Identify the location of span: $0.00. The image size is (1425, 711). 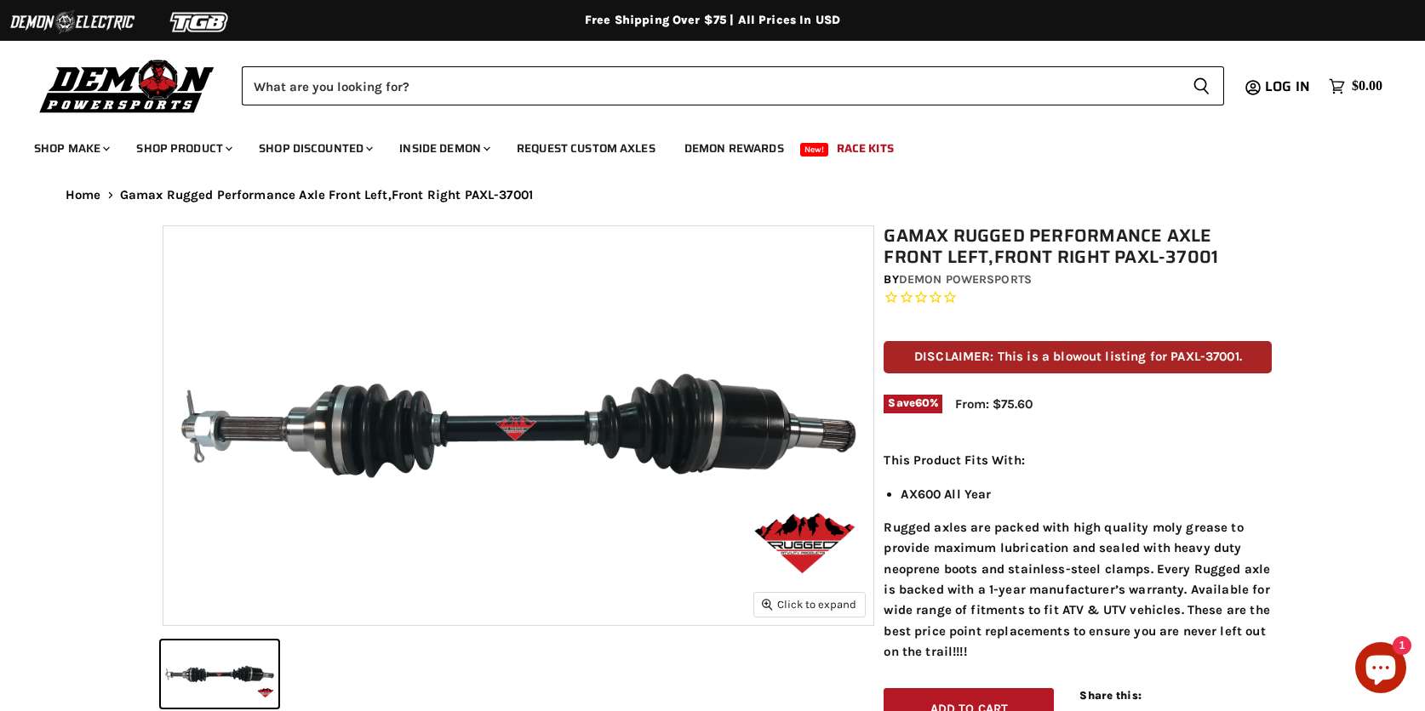
(1367, 86).